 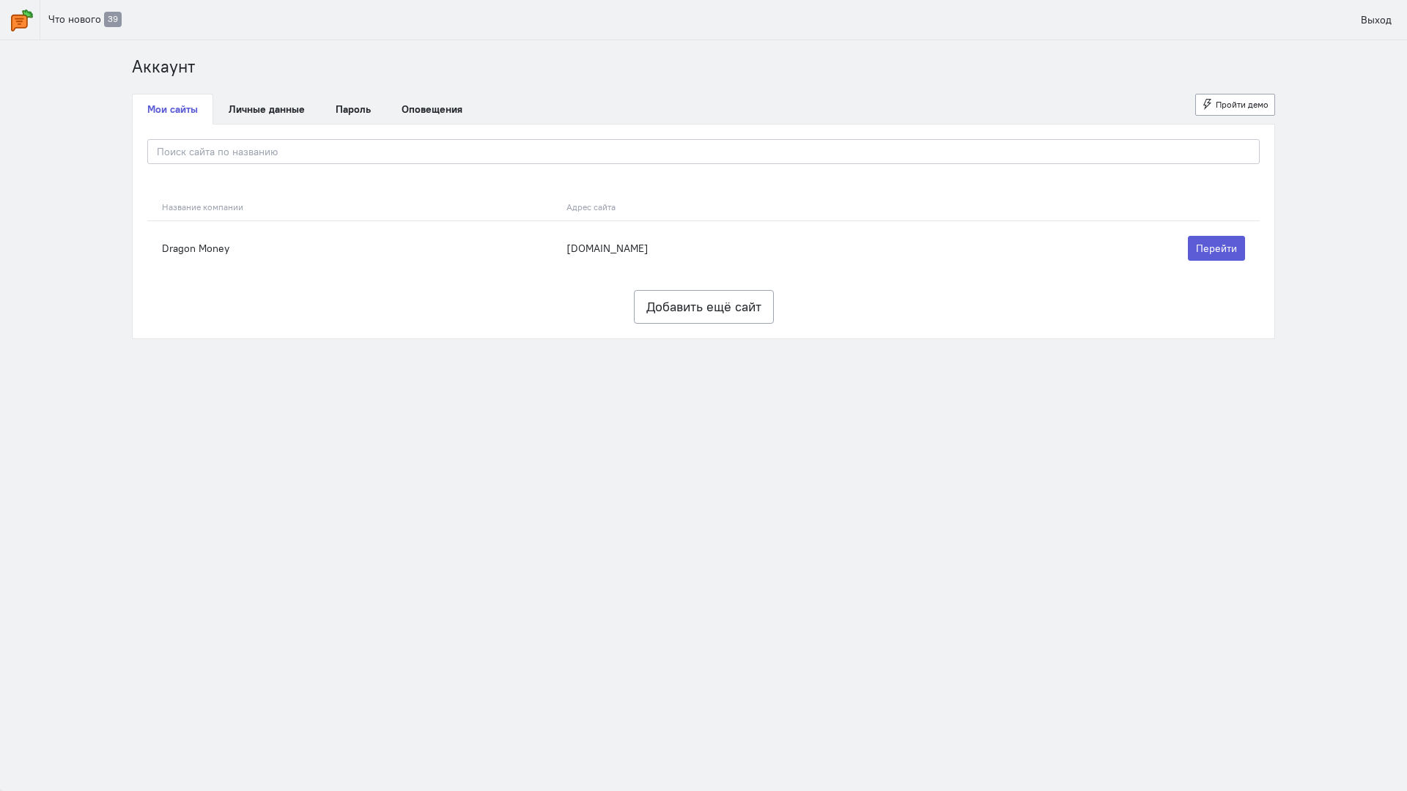 I want to click on th: Адрес сайта, so click(x=752, y=207).